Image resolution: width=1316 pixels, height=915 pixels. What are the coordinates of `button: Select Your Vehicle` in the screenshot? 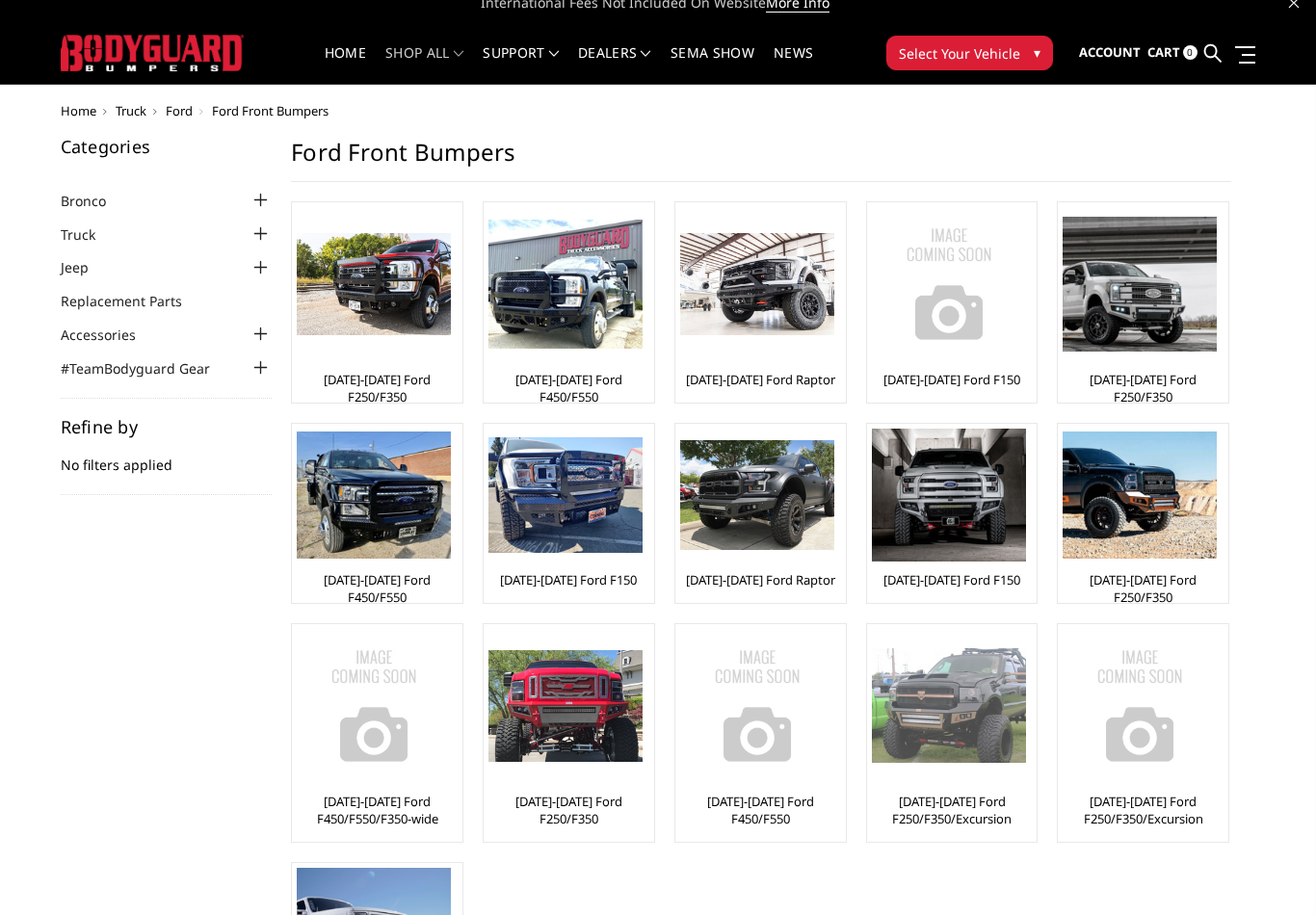 It's located at (968, 53).